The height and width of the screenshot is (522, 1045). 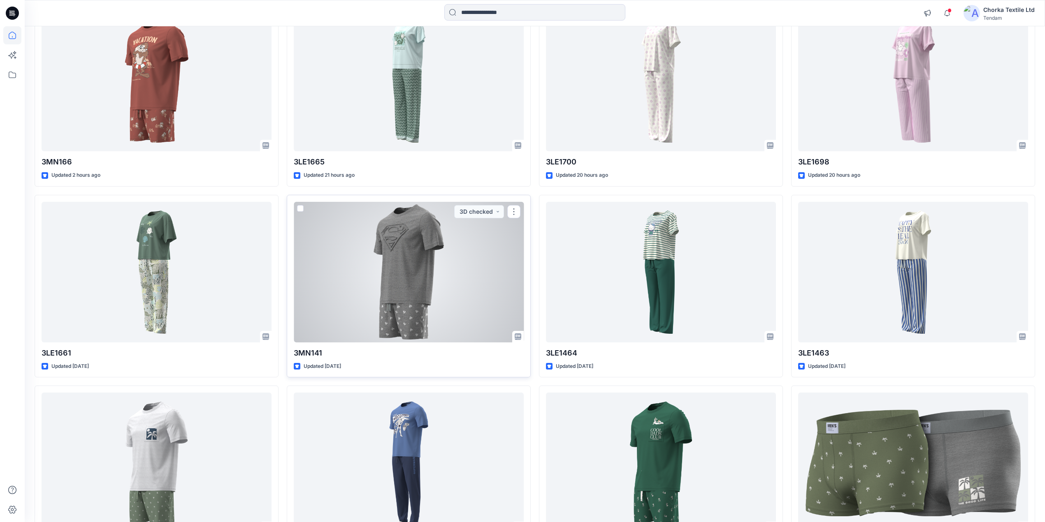 I want to click on p: 3MN141, so click(x=408, y=353).